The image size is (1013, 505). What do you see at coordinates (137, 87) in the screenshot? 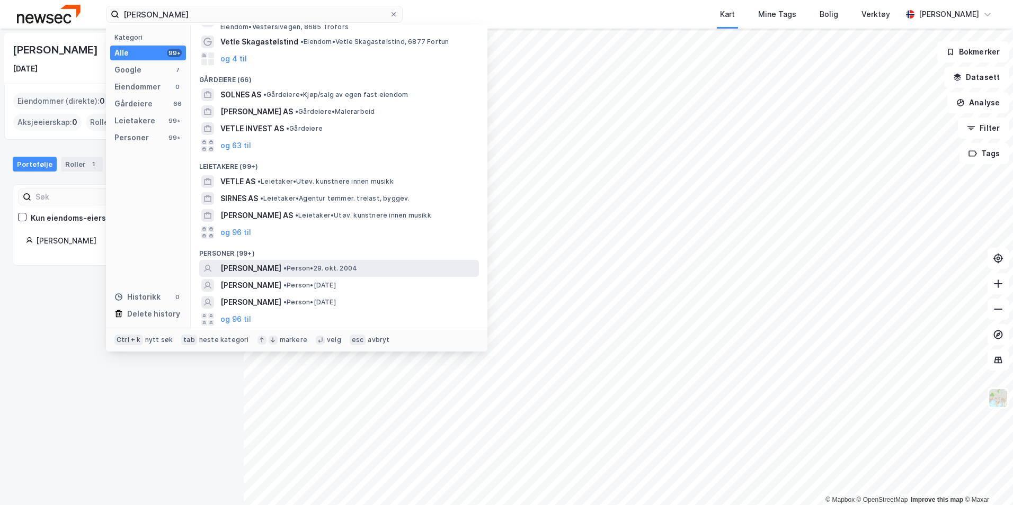
I see `div: Eiendommer` at bounding box center [137, 87].